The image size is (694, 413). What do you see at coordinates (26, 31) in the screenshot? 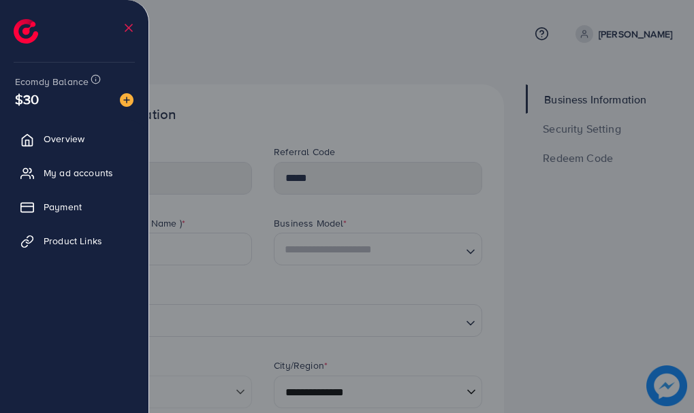
I see `img: logo` at bounding box center [26, 31].